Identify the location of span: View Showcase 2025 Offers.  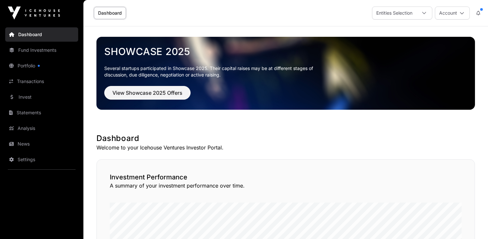
(147, 93).